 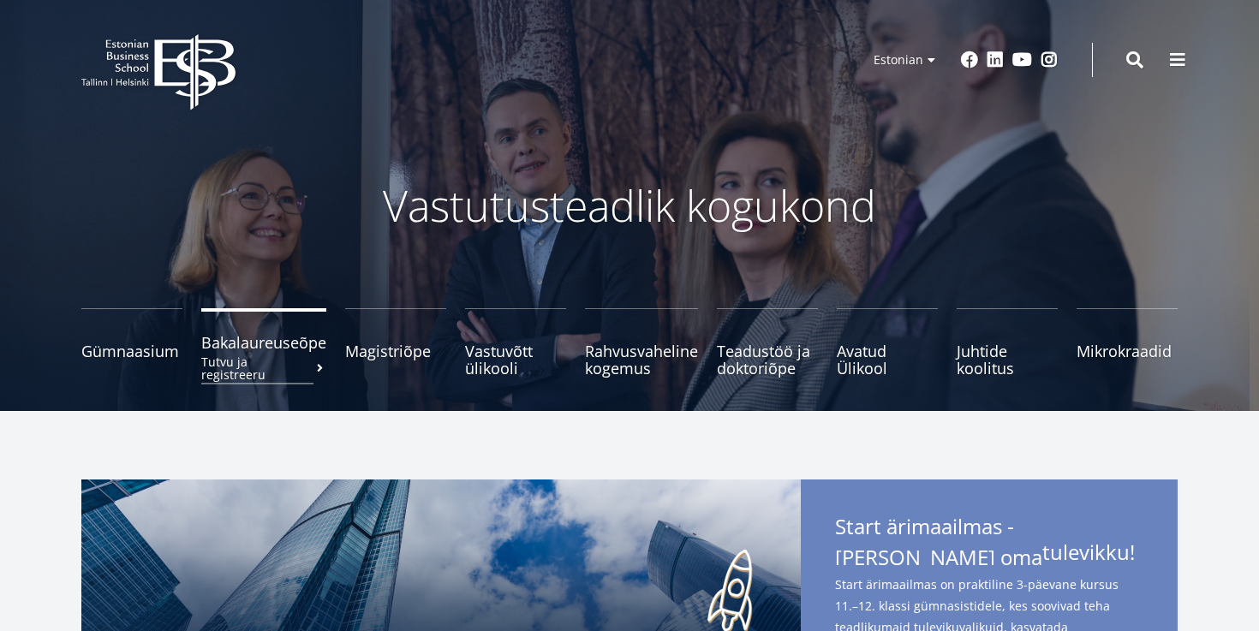 I want to click on span: Rahvusvaheline kogemus, so click(x=641, y=360).